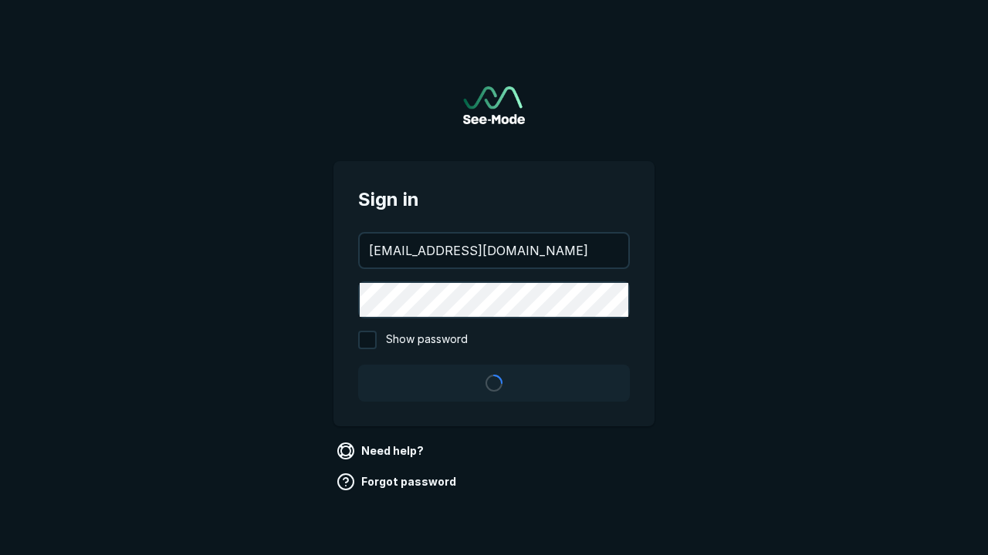 This screenshot has width=988, height=555. What do you see at coordinates (427, 340) in the screenshot?
I see `span: Show password` at bounding box center [427, 340].